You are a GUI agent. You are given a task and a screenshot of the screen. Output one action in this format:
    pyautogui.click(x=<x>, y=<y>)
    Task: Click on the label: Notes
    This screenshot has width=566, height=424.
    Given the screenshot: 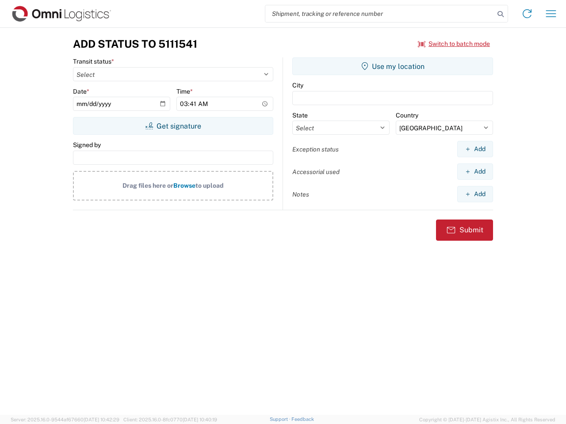 What is the action you would take?
    pyautogui.click(x=301, y=194)
    